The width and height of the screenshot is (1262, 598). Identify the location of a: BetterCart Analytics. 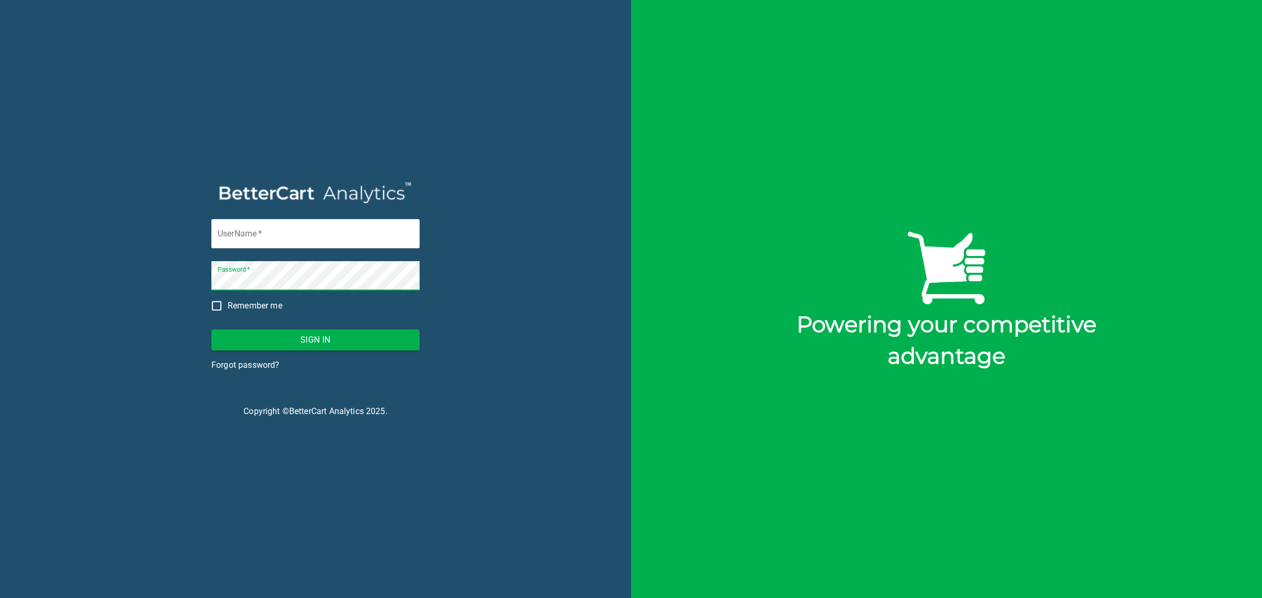
(326, 411).